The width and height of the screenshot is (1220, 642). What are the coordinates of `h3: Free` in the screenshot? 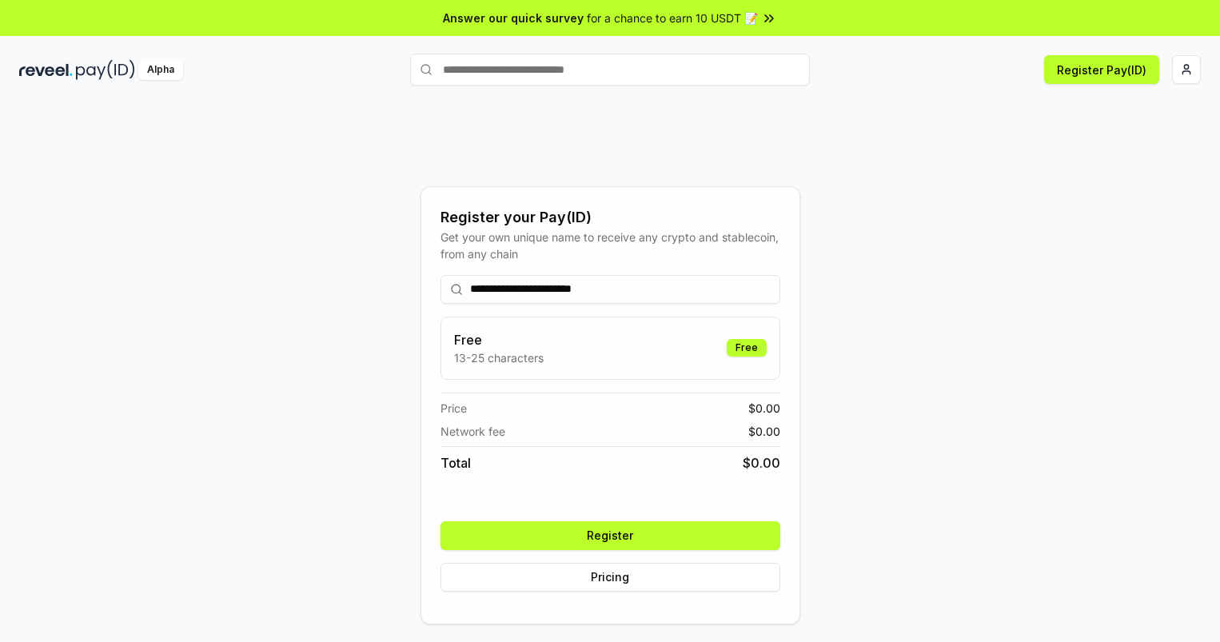 It's located at (499, 340).